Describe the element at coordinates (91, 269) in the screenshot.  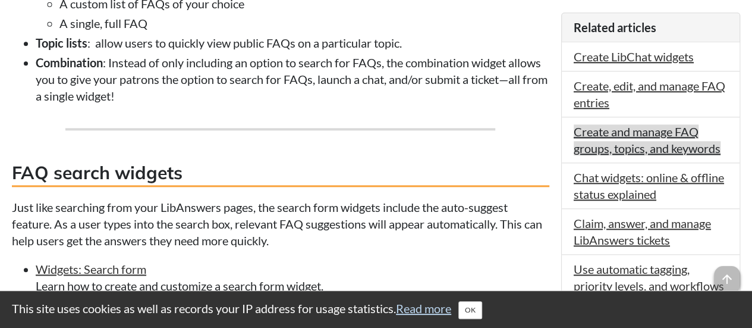
I see `a: Widgets: Search form` at that location.